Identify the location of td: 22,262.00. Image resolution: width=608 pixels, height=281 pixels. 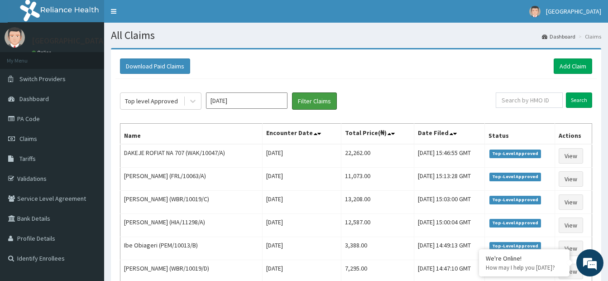
(378, 156).